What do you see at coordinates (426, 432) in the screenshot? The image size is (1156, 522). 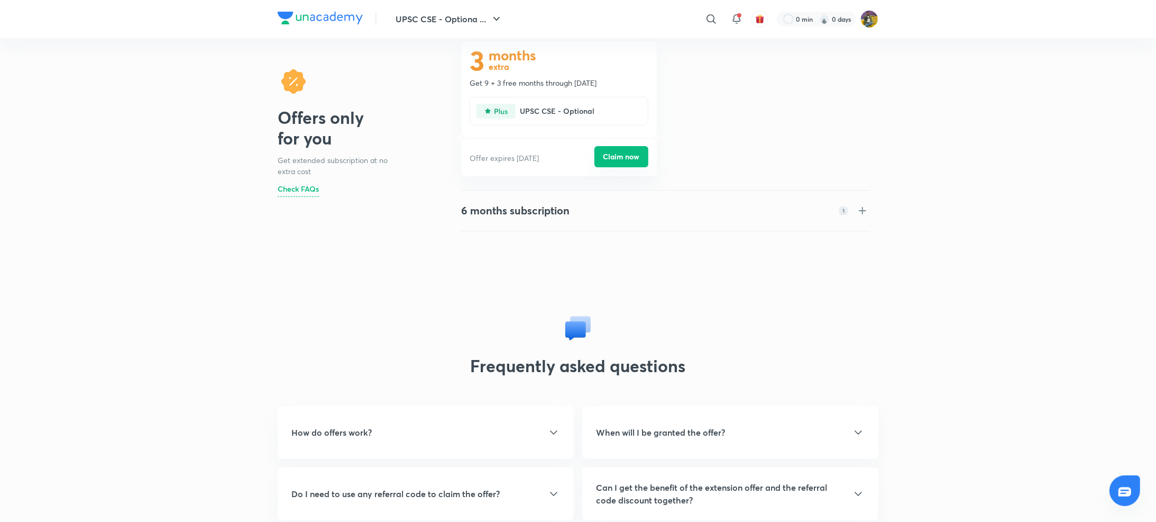 I see `div: How do offers work?` at bounding box center [426, 432].